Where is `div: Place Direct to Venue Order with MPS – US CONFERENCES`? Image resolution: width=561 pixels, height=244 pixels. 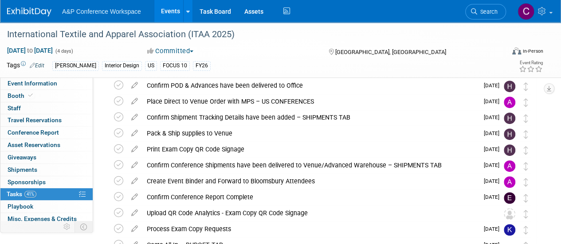
div: Place Direct to Venue Order with MPS – US CONFERENCES is located at coordinates (310, 102).